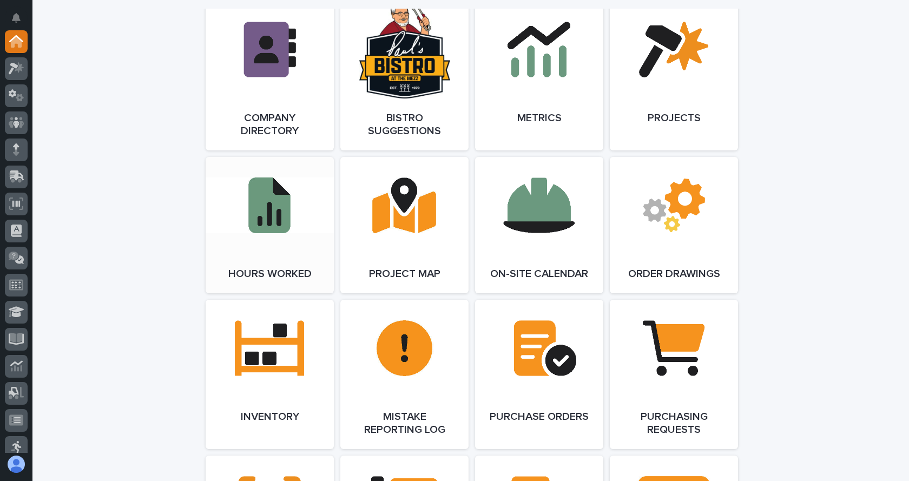 This screenshot has width=909, height=481. I want to click on a: Projects, so click(673, 76).